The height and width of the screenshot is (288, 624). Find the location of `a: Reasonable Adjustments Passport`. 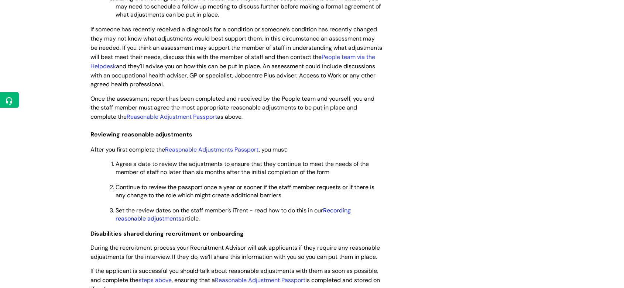

a: Reasonable Adjustments Passport is located at coordinates (212, 150).